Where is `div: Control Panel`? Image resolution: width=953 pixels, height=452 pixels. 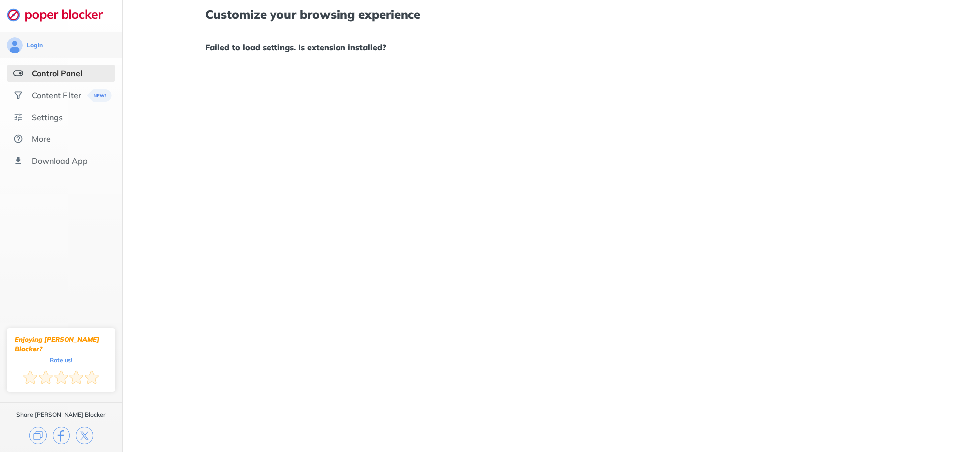
div: Control Panel is located at coordinates (57, 73).